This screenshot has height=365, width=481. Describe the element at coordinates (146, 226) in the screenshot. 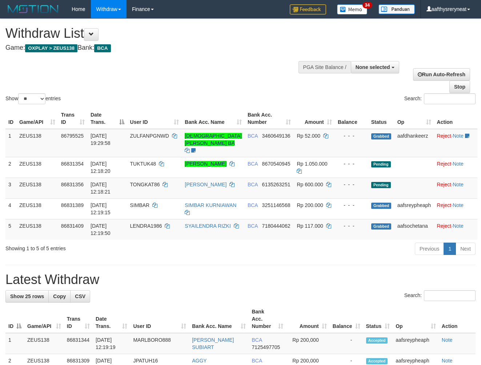

I see `span: LENDRA1986` at that location.